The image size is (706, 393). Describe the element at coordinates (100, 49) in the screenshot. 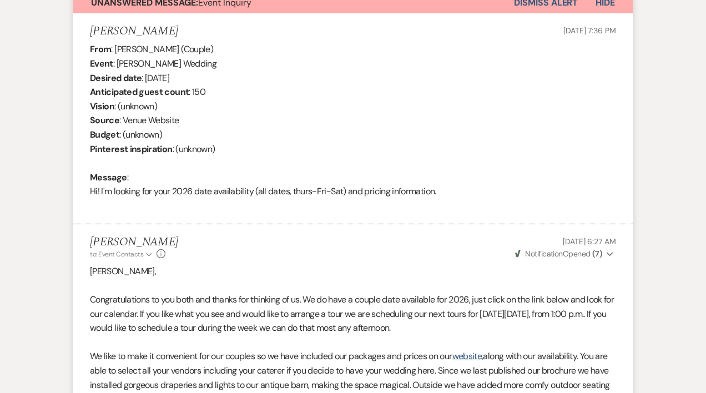

I see `b: From` at that location.